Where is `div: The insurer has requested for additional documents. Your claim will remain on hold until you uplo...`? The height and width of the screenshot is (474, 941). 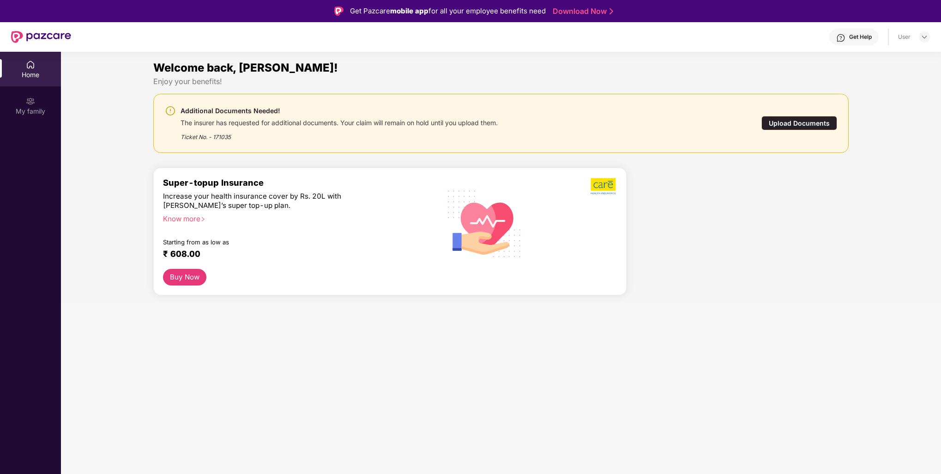 div: The insurer has requested for additional documents. Your claim will remain on hold until you uplo... is located at coordinates (339, 121).